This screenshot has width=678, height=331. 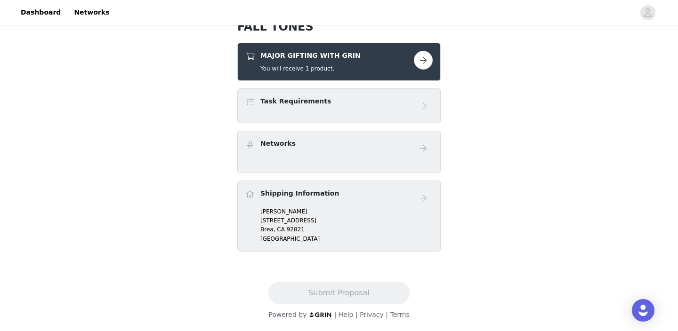 What do you see at coordinates (338, 293) in the screenshot?
I see `button: Submit Proposal` at bounding box center [338, 293].